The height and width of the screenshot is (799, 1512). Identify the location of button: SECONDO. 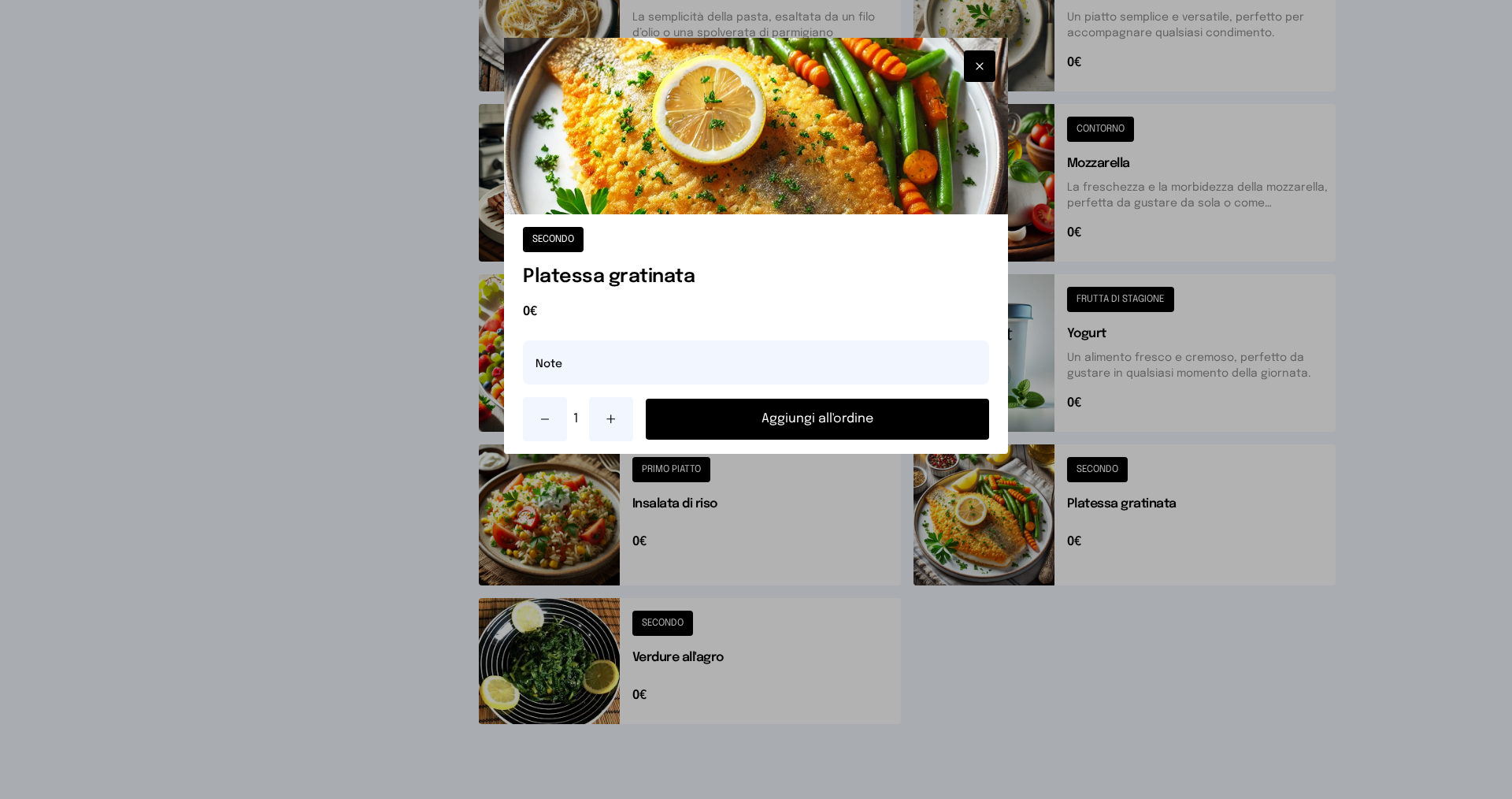
(553, 239).